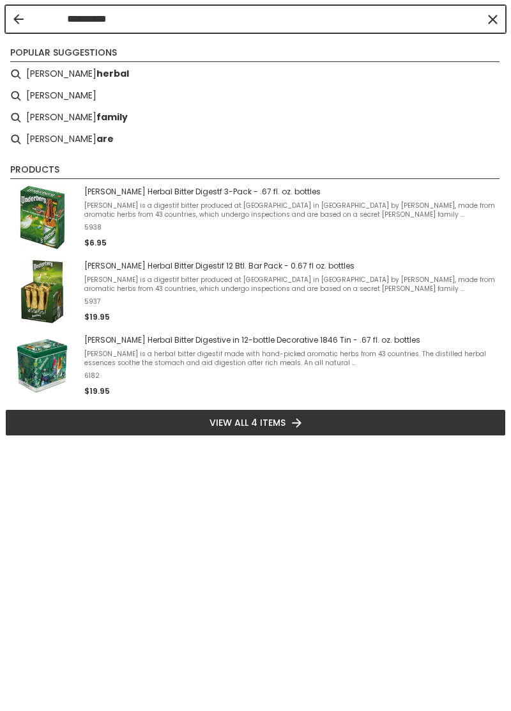  Describe the element at coordinates (293, 302) in the screenshot. I see `span: 5937` at that location.